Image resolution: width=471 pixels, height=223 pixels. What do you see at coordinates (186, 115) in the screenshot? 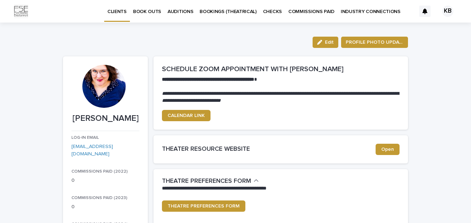
I see `span: CALENDAR LINK` at bounding box center [186, 115].